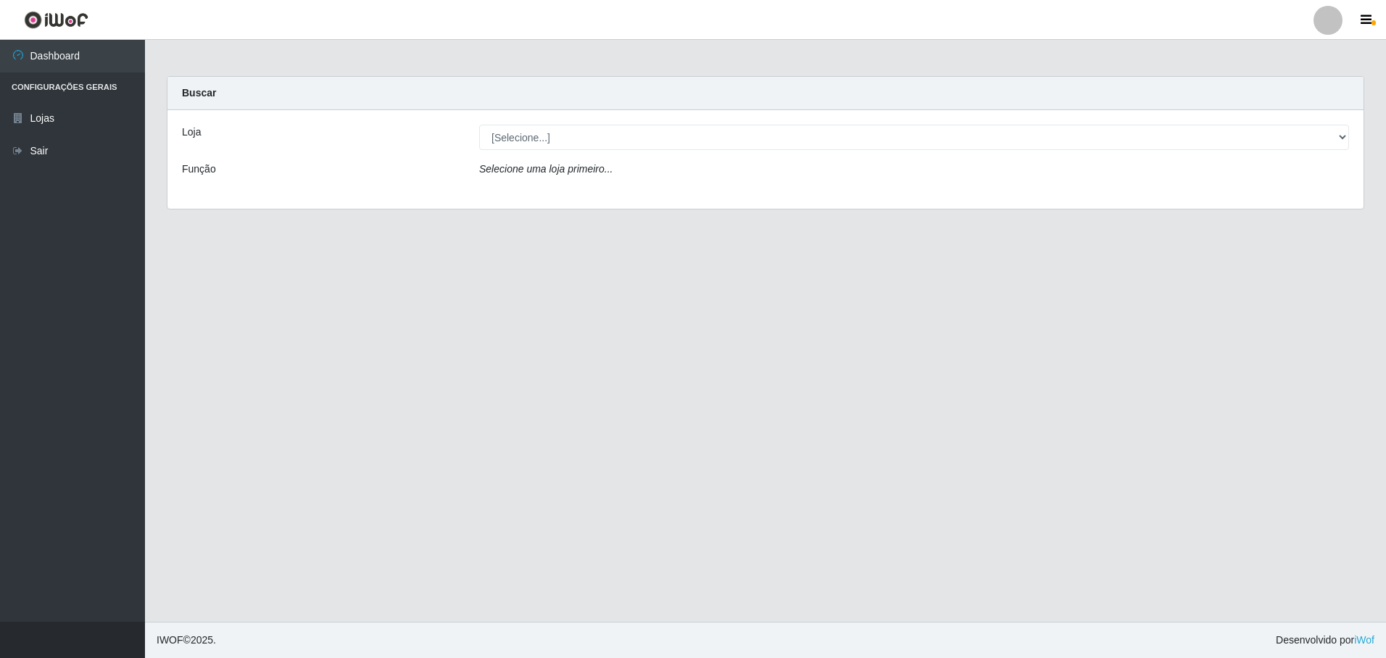 The height and width of the screenshot is (658, 1386). Describe the element at coordinates (1325, 640) in the screenshot. I see `span: Desenvolvido por` at that location.